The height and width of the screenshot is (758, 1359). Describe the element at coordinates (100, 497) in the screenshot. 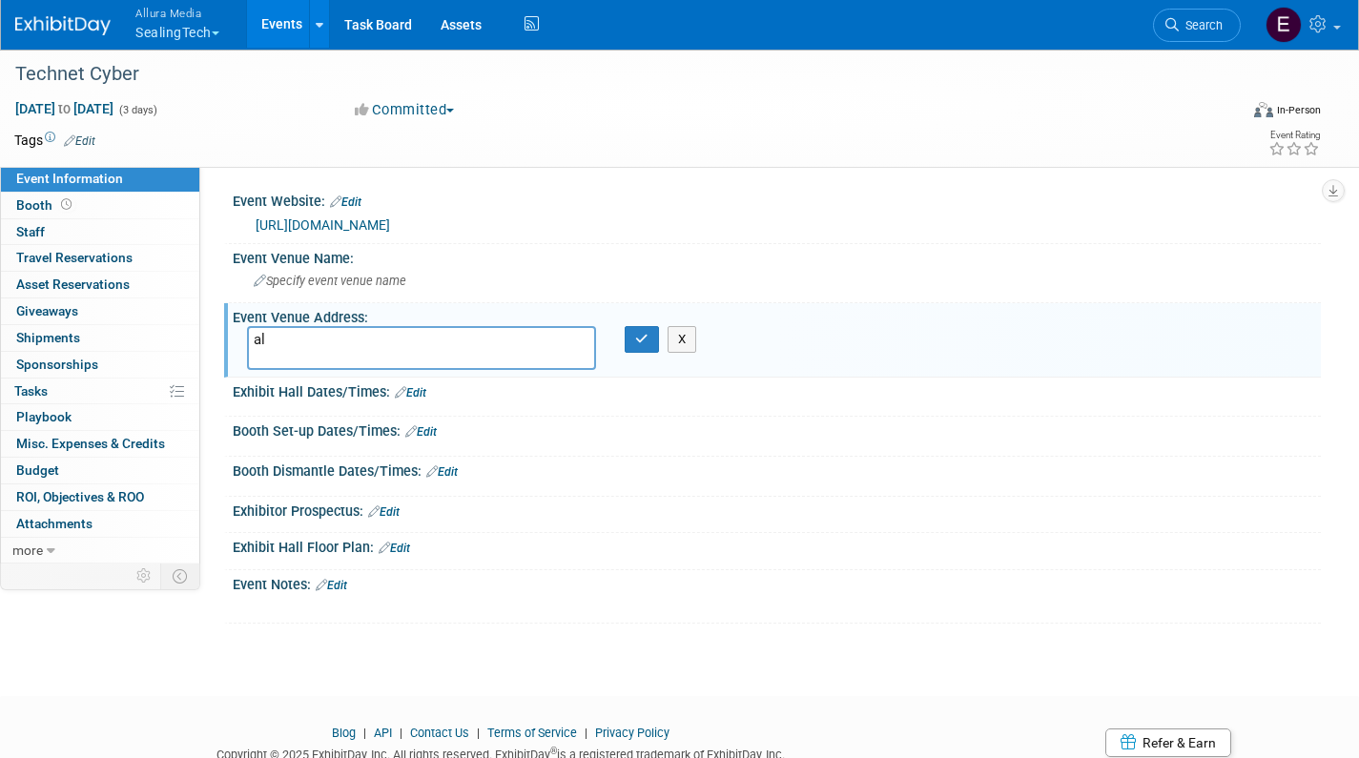

I see `a: ROI, Objectives & ROO` at that location.